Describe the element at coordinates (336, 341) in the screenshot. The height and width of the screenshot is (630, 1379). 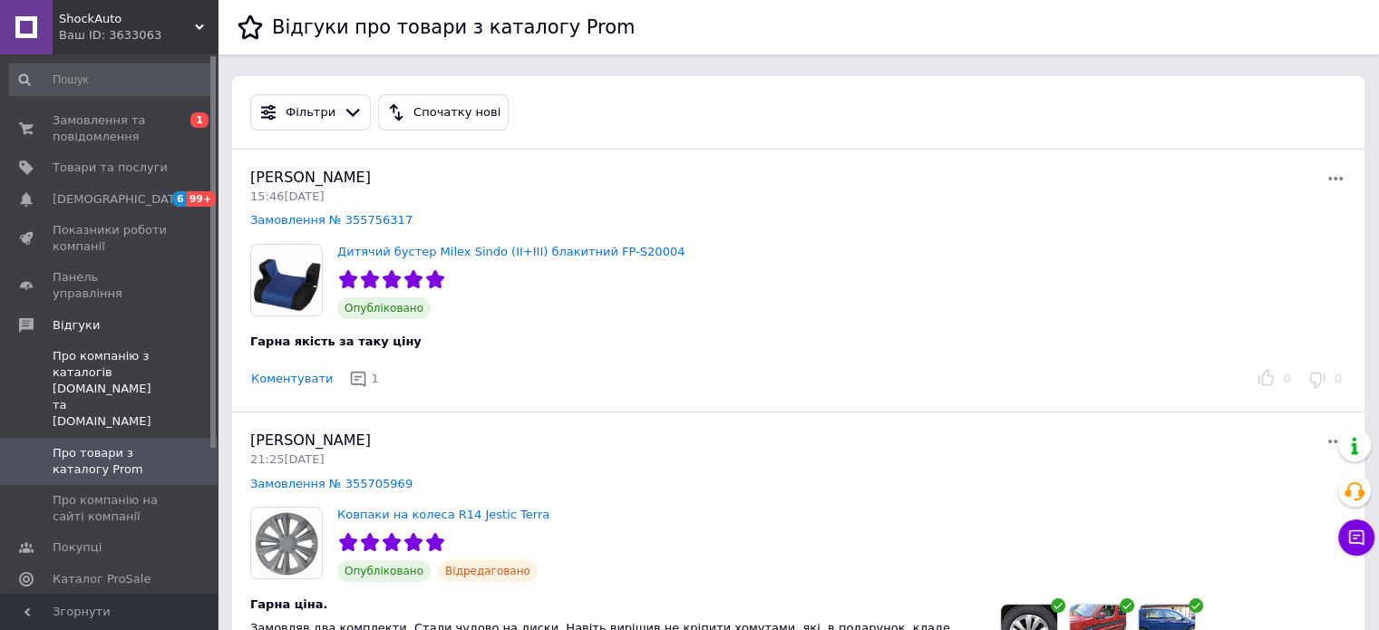
I see `span: Гарна якість за таку ціну` at that location.